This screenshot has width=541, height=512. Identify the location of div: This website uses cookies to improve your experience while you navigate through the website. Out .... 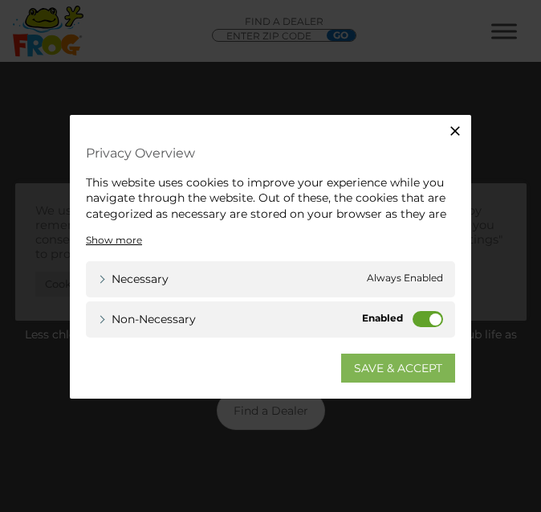
(271, 206).